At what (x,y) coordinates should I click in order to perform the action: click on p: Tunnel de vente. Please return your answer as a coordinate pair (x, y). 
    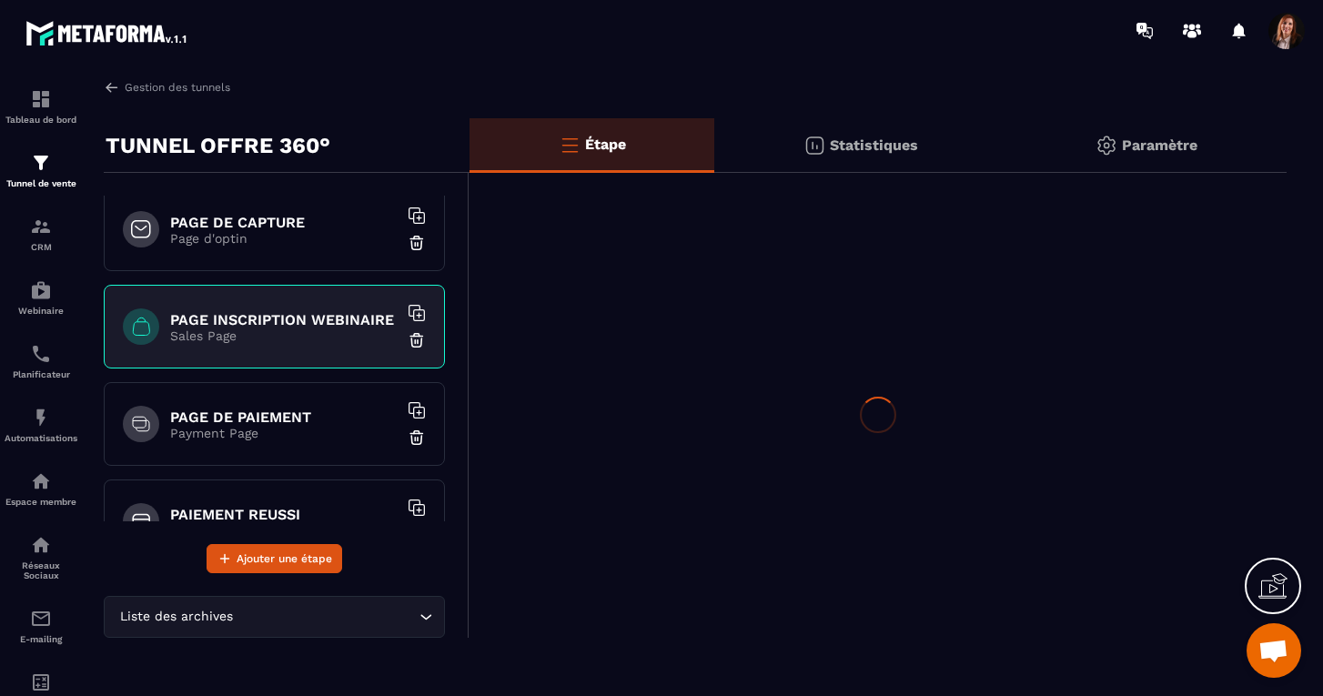
    Looking at the image, I should click on (41, 183).